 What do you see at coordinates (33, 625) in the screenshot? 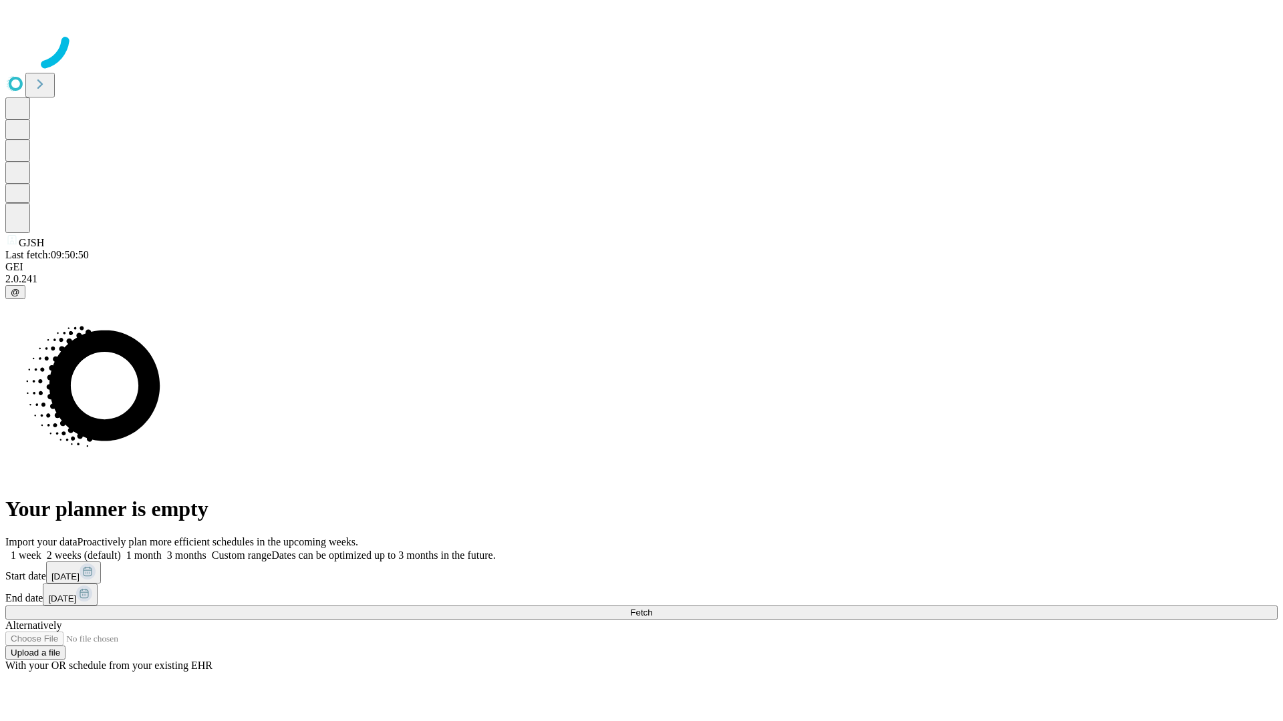
I see `span: Alternatively` at bounding box center [33, 625].